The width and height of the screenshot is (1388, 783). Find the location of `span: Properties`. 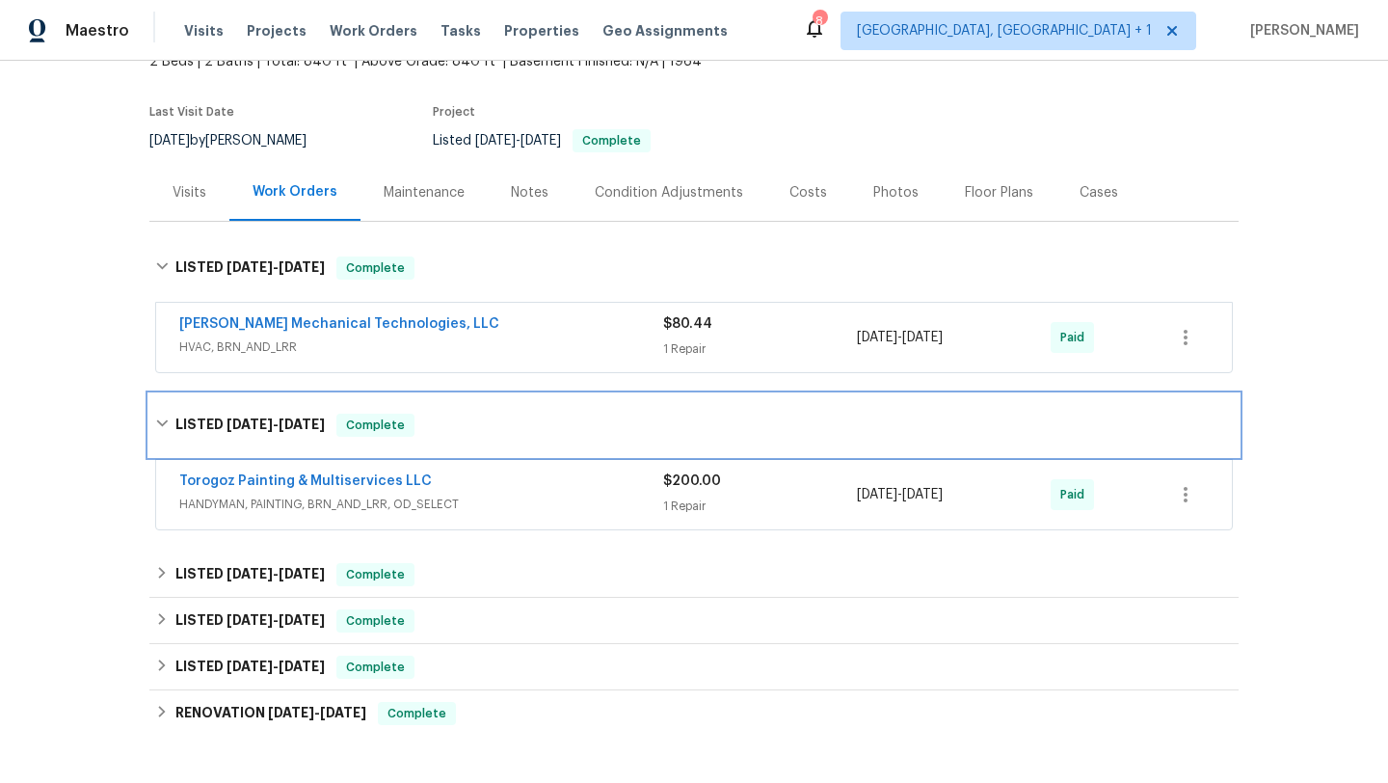

span: Properties is located at coordinates (542, 31).